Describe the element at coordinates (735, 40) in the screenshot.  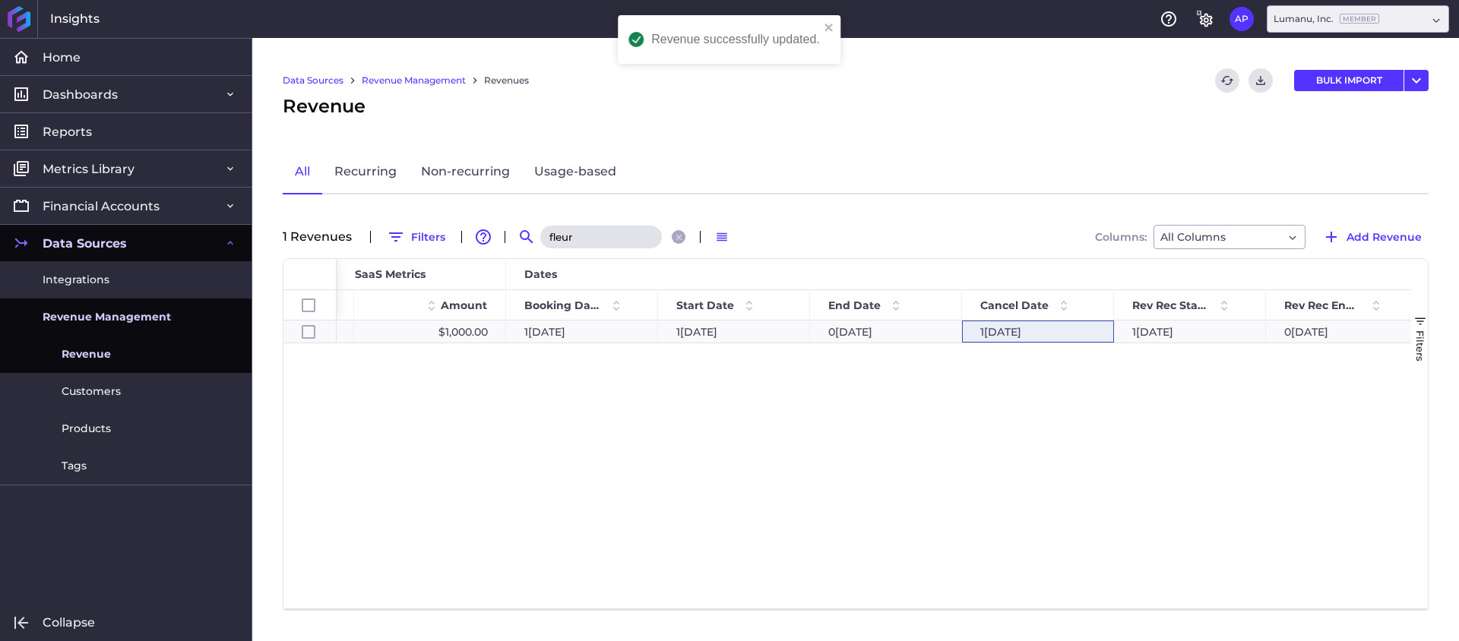
I see `div: Revenue successfully updated.` at that location.